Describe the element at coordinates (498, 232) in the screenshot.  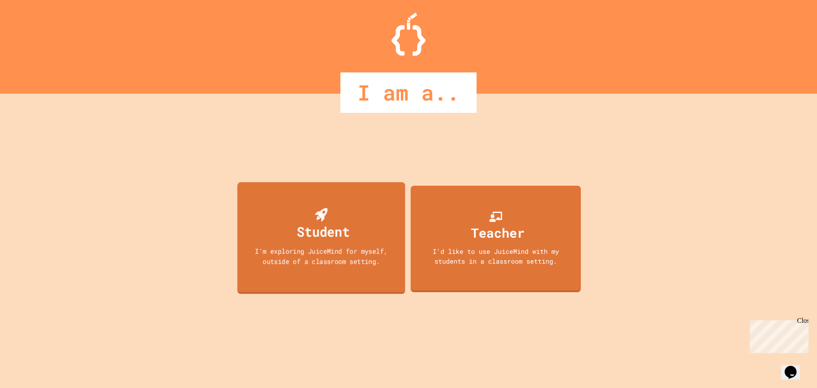
I see `div: Teacher` at that location.